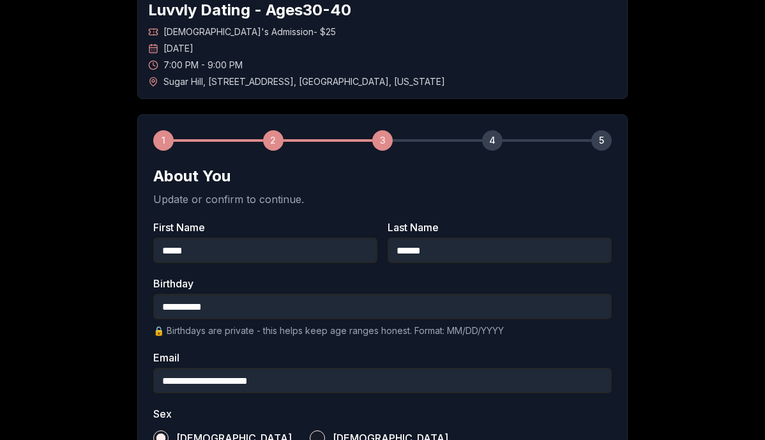  Describe the element at coordinates (382, 176) in the screenshot. I see `h2: About You` at that location.